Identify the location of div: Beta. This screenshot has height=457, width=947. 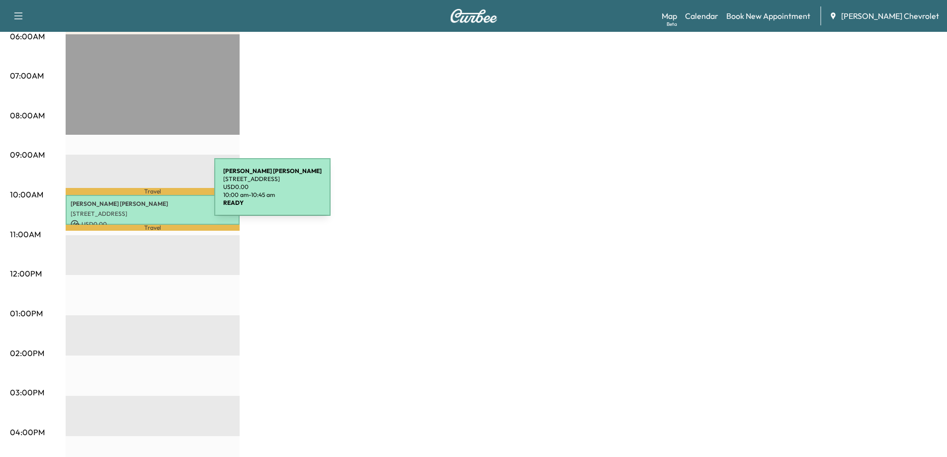
(671, 24).